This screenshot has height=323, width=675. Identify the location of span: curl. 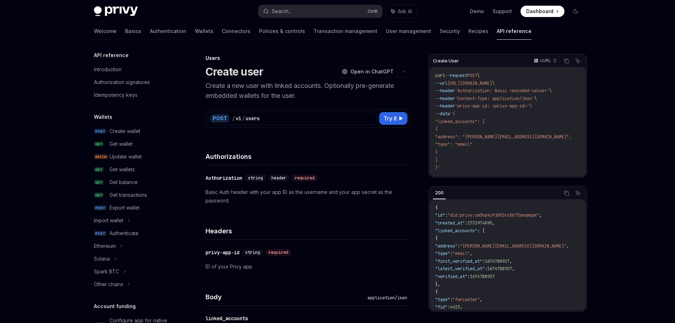
(440, 75).